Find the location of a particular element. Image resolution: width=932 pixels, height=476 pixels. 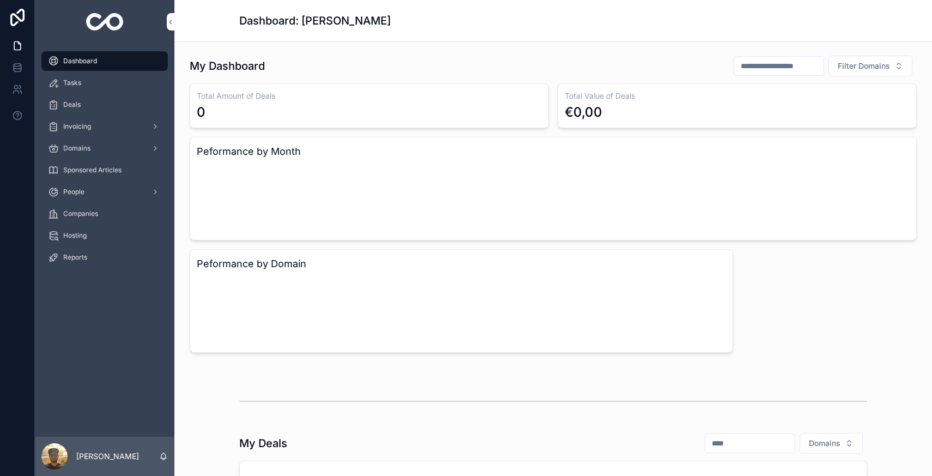

div: 0 is located at coordinates (201, 112).